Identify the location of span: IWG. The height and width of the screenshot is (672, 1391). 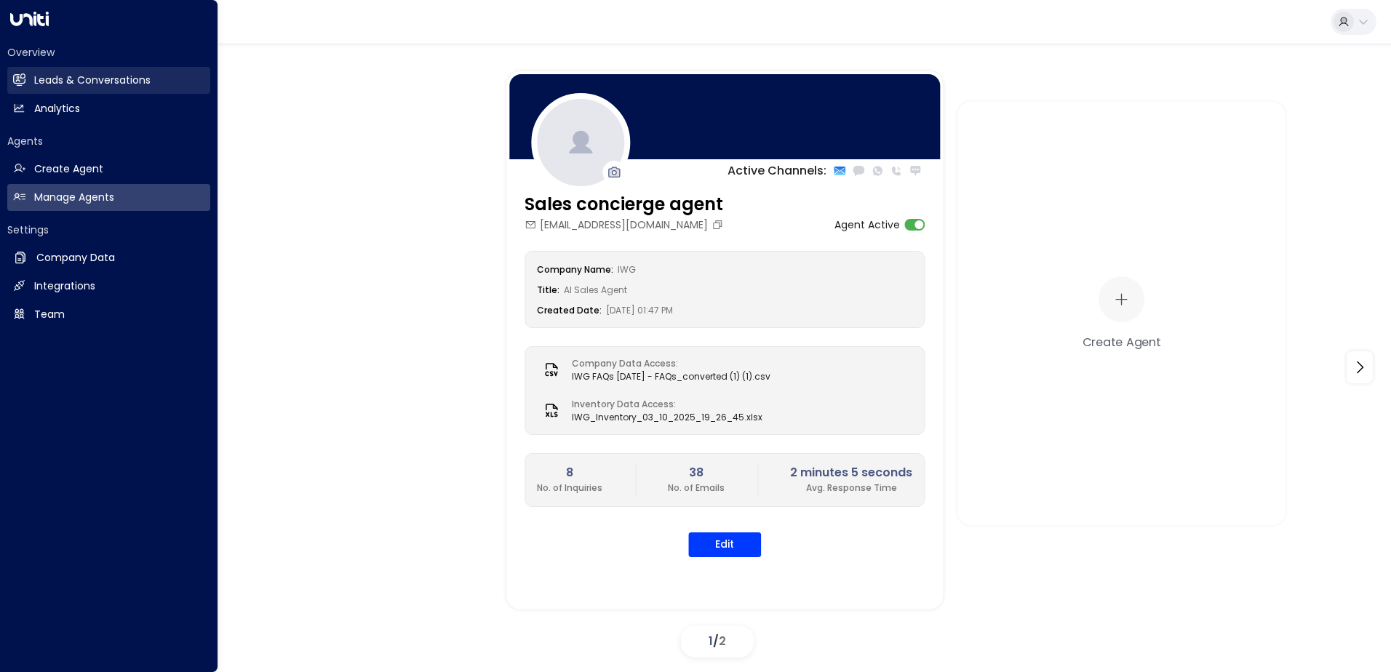
(626, 269).